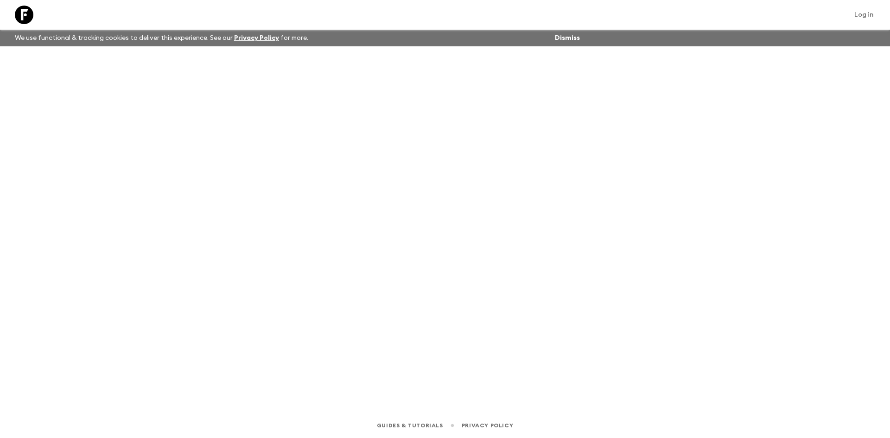  I want to click on button: Dismiss, so click(567, 38).